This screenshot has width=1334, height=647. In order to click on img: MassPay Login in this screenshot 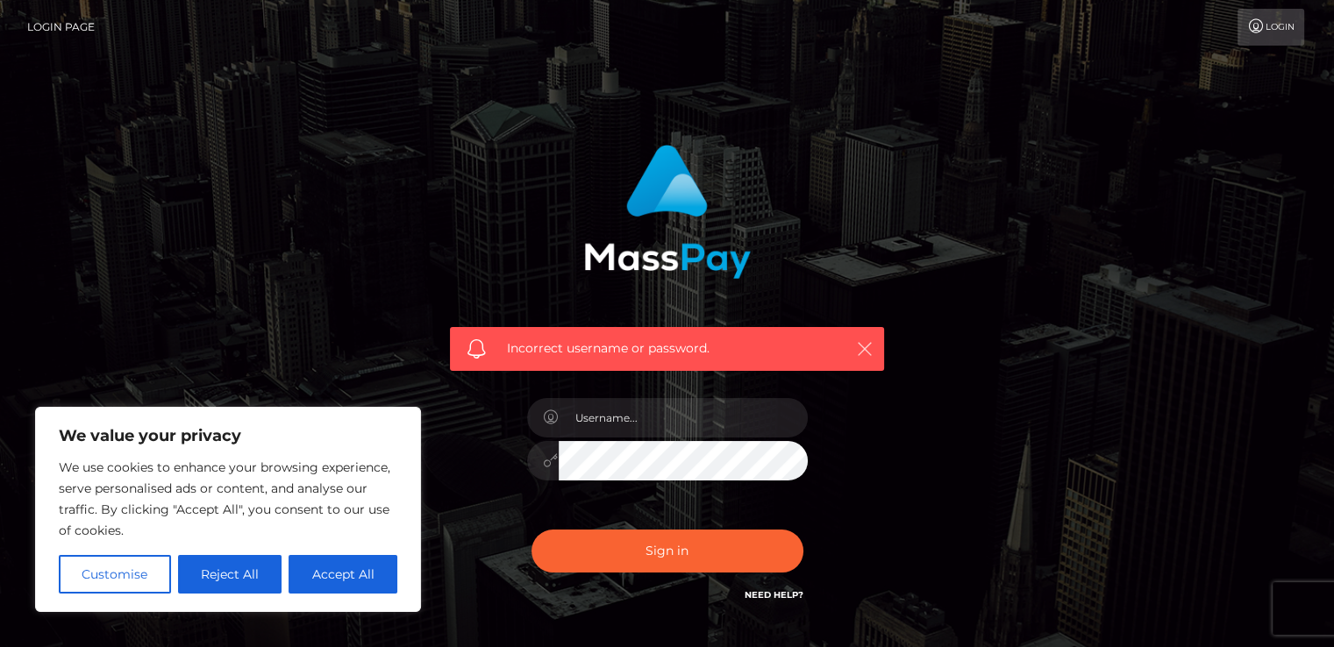, I will do `click(668, 211)`.